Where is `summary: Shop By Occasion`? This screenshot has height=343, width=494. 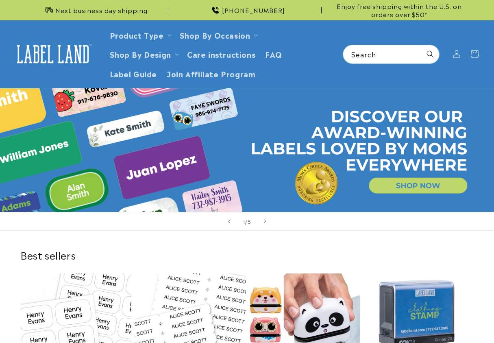 summary: Shop By Occasion is located at coordinates (218, 35).